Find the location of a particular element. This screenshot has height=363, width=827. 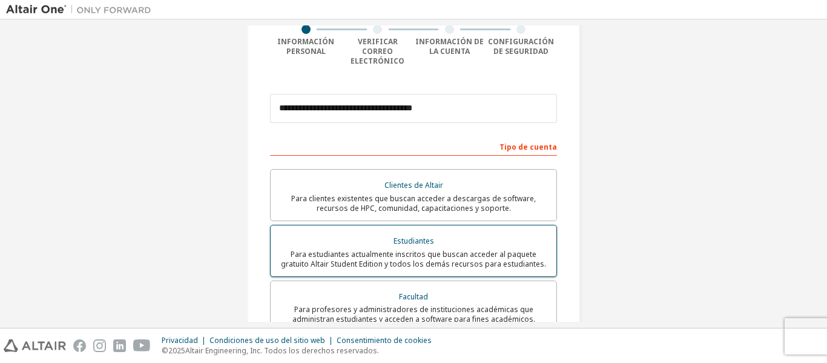

img: youtube.svg is located at coordinates (142, 345).